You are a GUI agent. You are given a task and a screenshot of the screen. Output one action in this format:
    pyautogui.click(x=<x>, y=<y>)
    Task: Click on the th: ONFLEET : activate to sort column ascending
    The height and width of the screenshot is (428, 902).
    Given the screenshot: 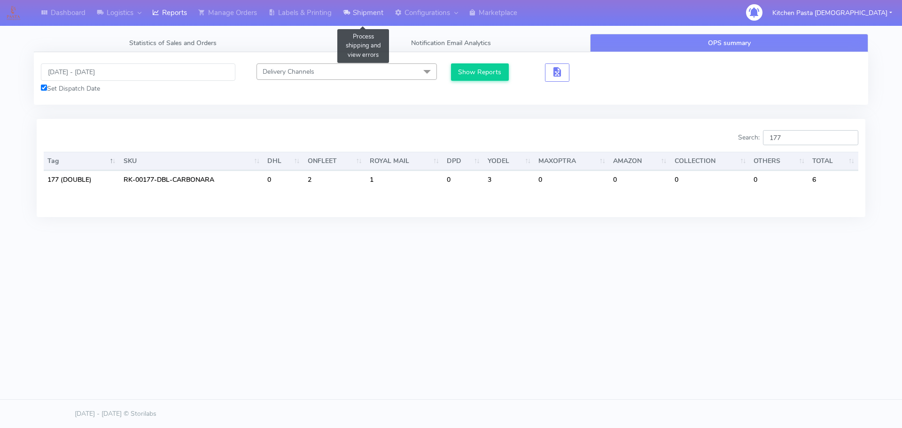 What is the action you would take?
    pyautogui.click(x=335, y=161)
    